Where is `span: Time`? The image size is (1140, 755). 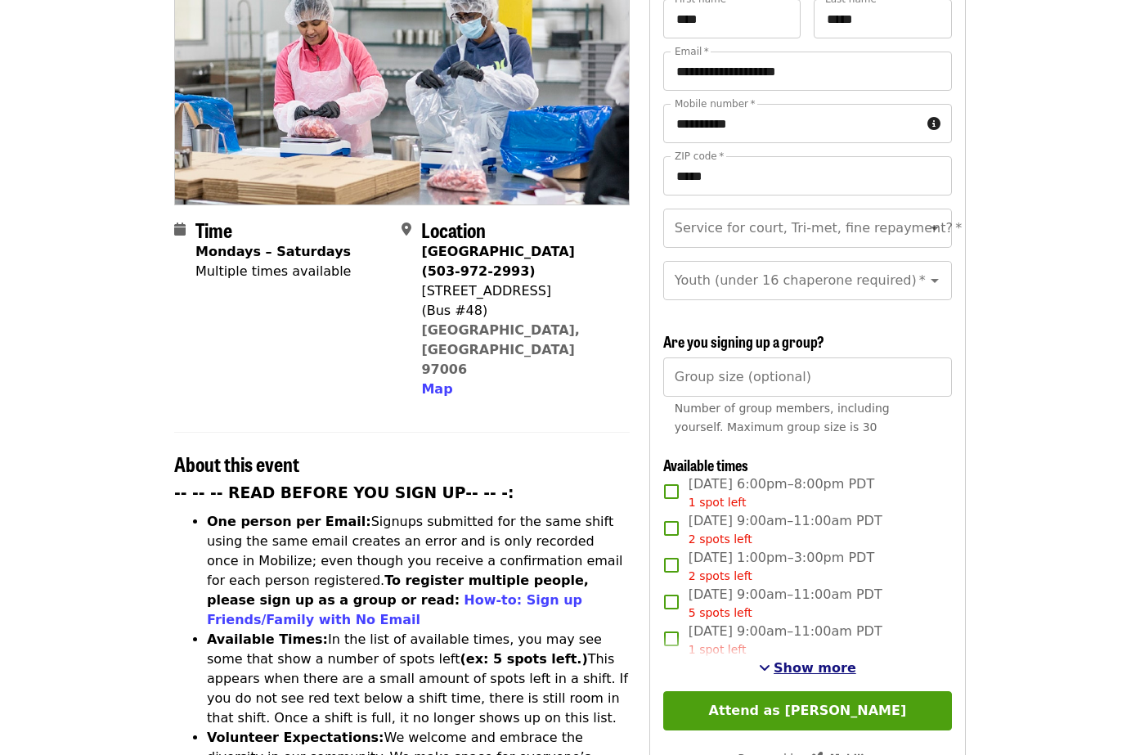
span: Time is located at coordinates (213, 229).